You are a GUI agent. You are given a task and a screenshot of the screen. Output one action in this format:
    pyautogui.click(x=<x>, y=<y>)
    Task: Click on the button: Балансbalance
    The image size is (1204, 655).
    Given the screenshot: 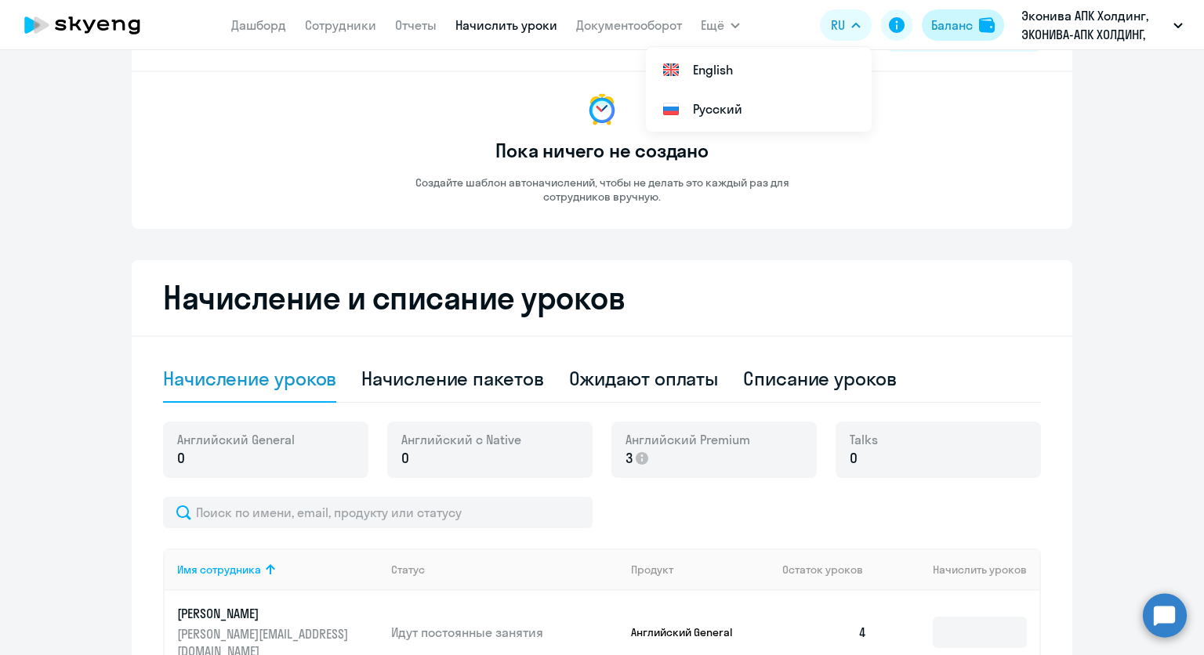 What is the action you would take?
    pyautogui.click(x=963, y=25)
    